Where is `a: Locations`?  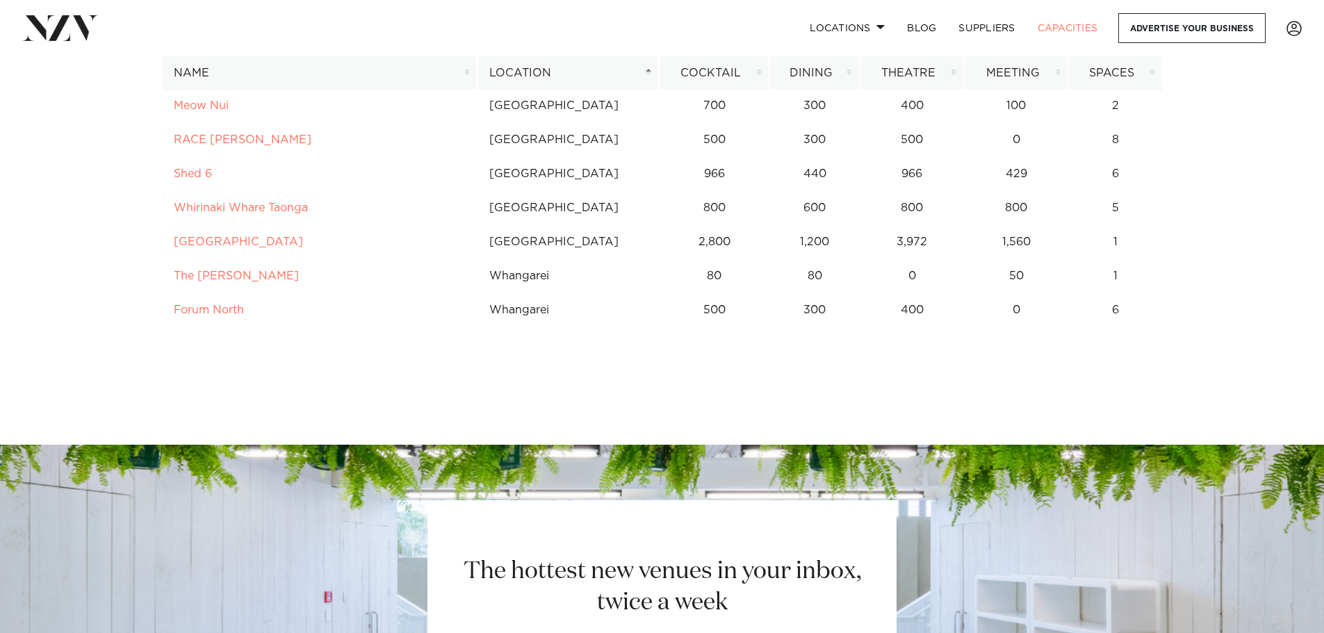 a: Locations is located at coordinates (847, 28).